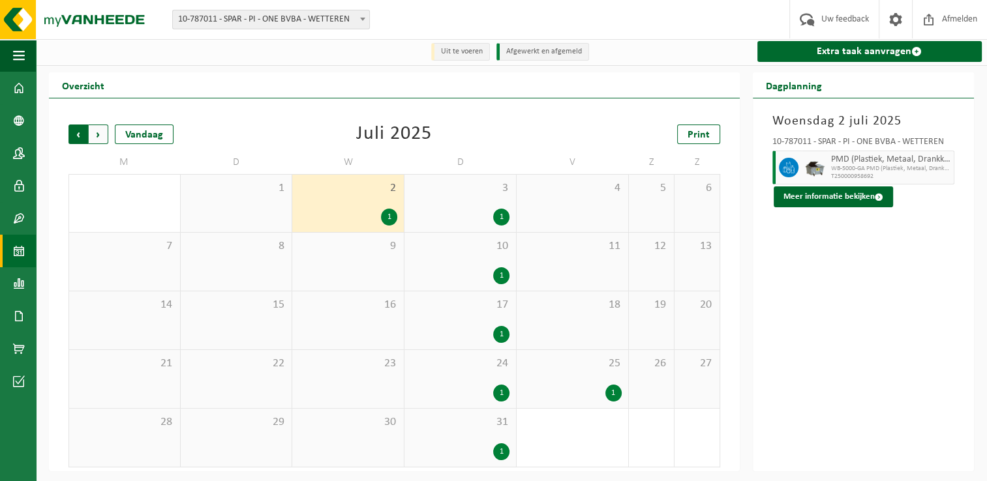  What do you see at coordinates (236, 423) in the screenshot?
I see `span: 29` at bounding box center [236, 423].